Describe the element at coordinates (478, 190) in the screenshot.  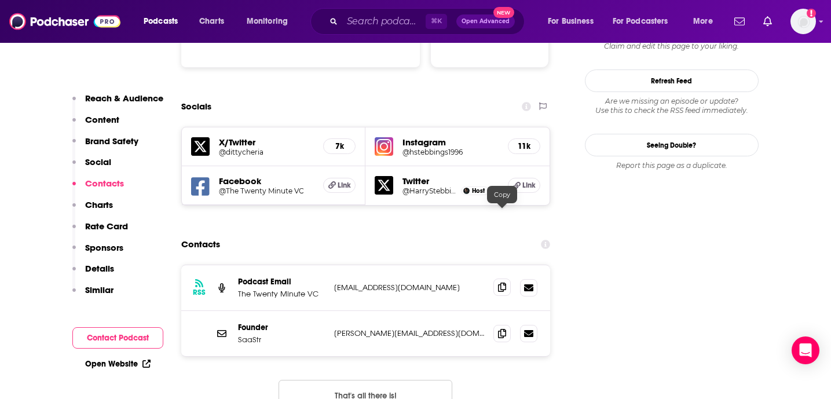
I see `span: Host` at that location.